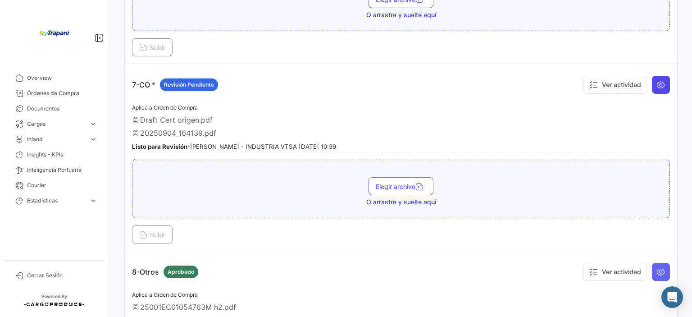 The height and width of the screenshot is (317, 692). I want to click on span: Inland, so click(56, 139).